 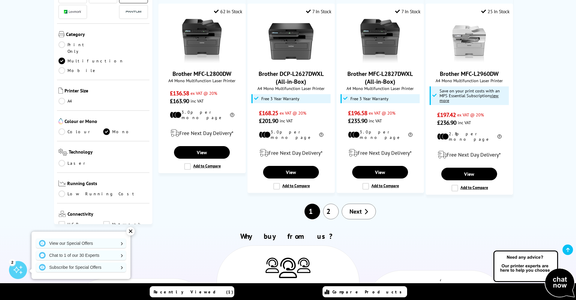 I want to click on img: Category, so click(x=62, y=34).